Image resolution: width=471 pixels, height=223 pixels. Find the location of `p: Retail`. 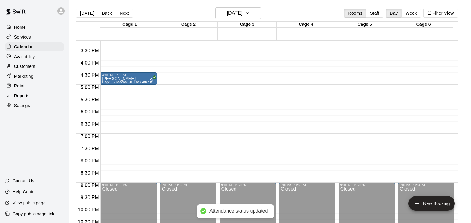

p: Retail is located at coordinates (20, 86).